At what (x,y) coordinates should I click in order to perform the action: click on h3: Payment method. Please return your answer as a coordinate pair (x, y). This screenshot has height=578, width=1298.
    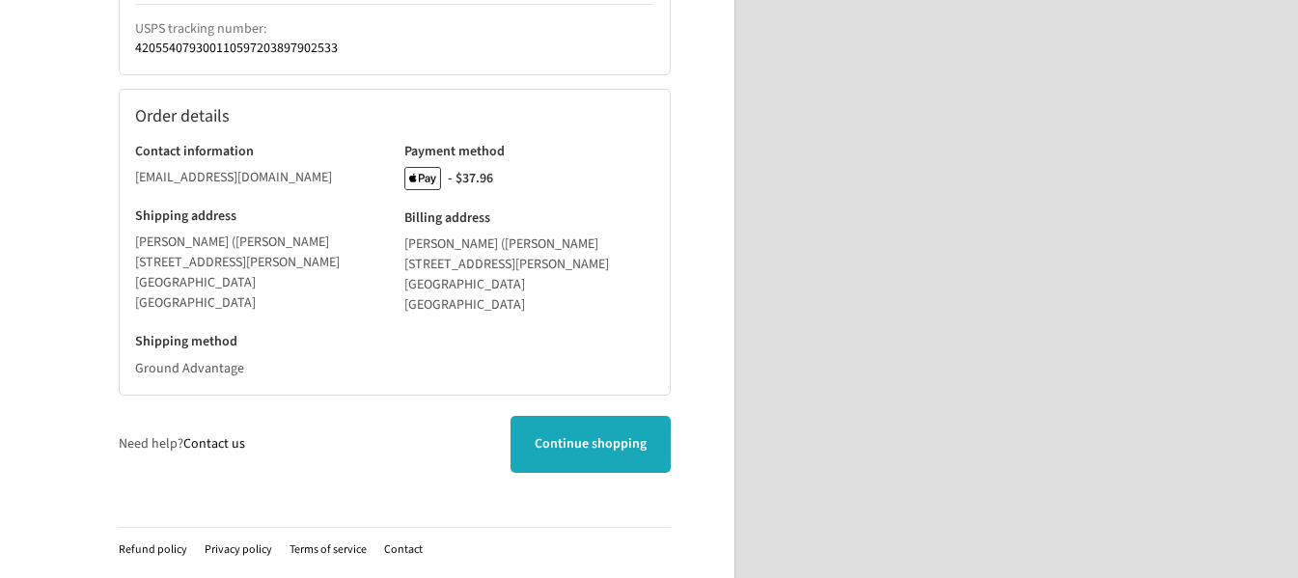
    Looking at the image, I should click on (529, 151).